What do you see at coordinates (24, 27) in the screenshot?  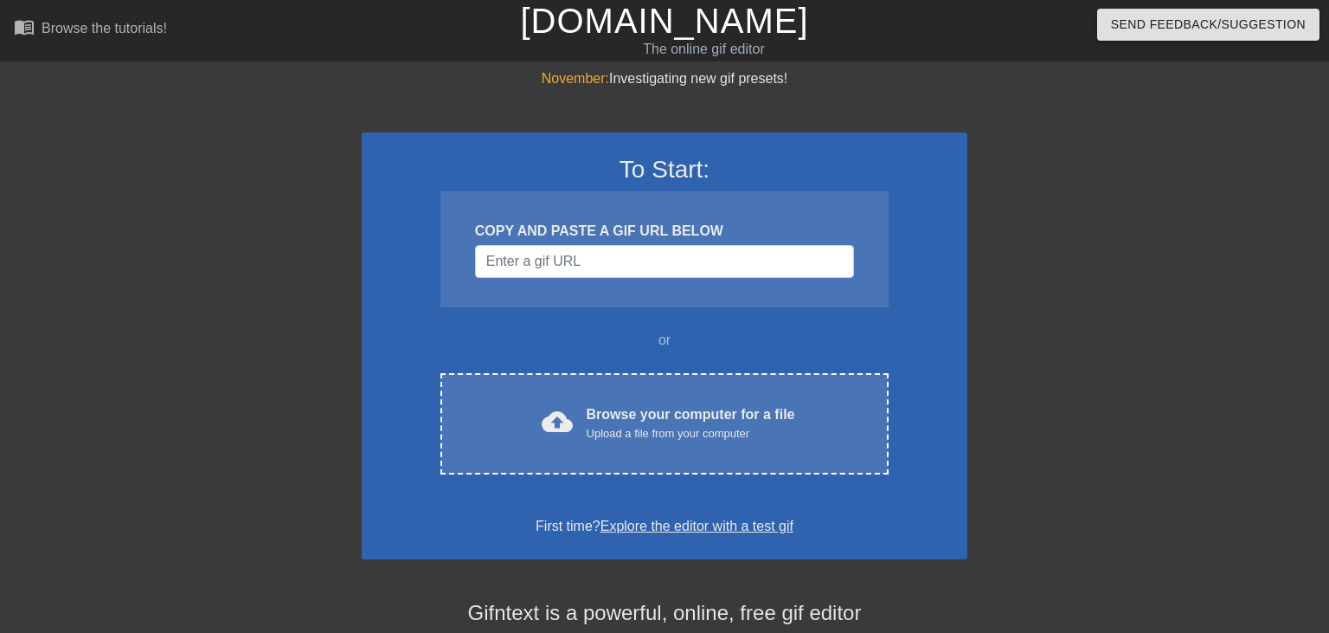 I see `span: menu_book` at bounding box center [24, 27].